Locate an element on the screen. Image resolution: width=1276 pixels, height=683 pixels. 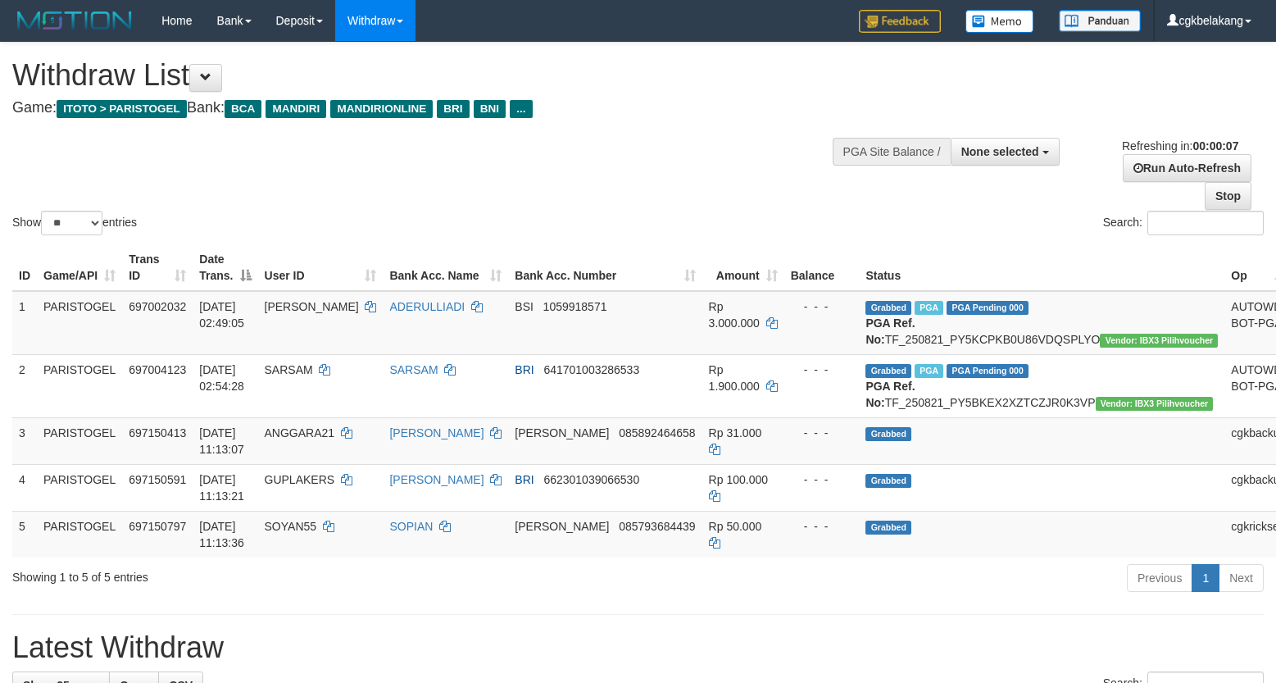
span: Rp 3.000.000 is located at coordinates (734, 315).